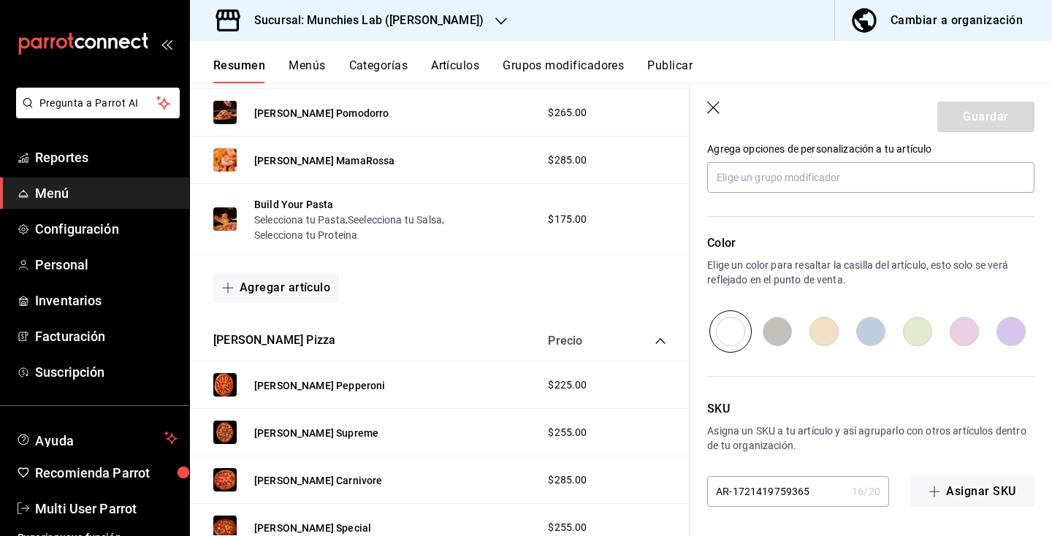 The height and width of the screenshot is (536, 1052). Describe the element at coordinates (106, 300) in the screenshot. I see `span: Inventarios` at that location.